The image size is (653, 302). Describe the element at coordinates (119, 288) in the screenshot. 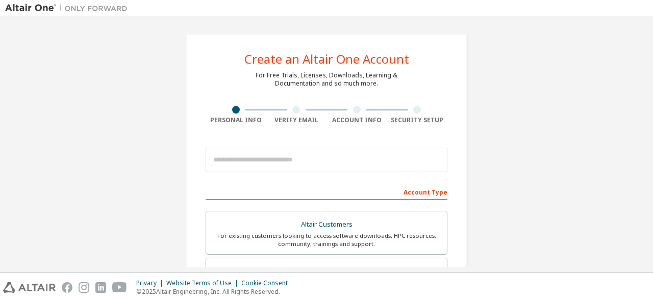

I see `img: youtube.svg` at that location.